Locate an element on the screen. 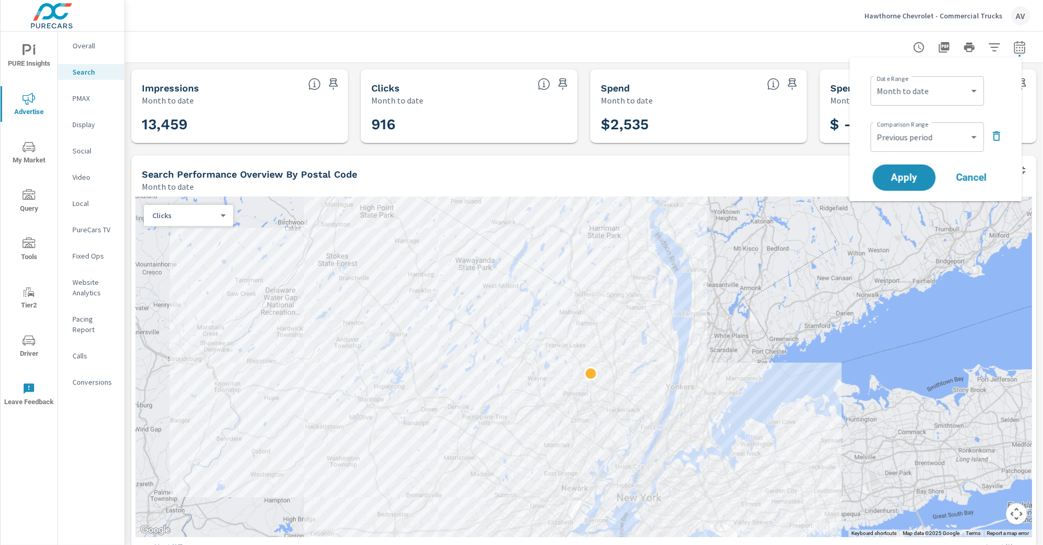 The height and width of the screenshot is (545, 1043). span: Tools is located at coordinates (29, 250).